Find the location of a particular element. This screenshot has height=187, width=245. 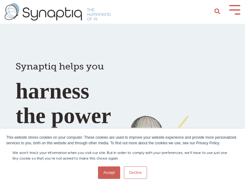

div: This website stores cookies on your computer. These cookies are used to improve your website expe... is located at coordinates (122, 140).